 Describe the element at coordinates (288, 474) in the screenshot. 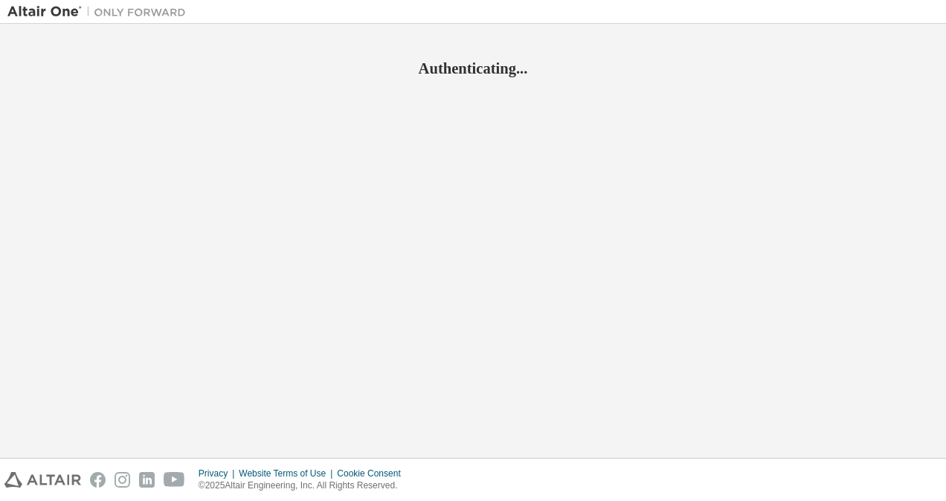

I see `div: Website Terms of Use` at that location.